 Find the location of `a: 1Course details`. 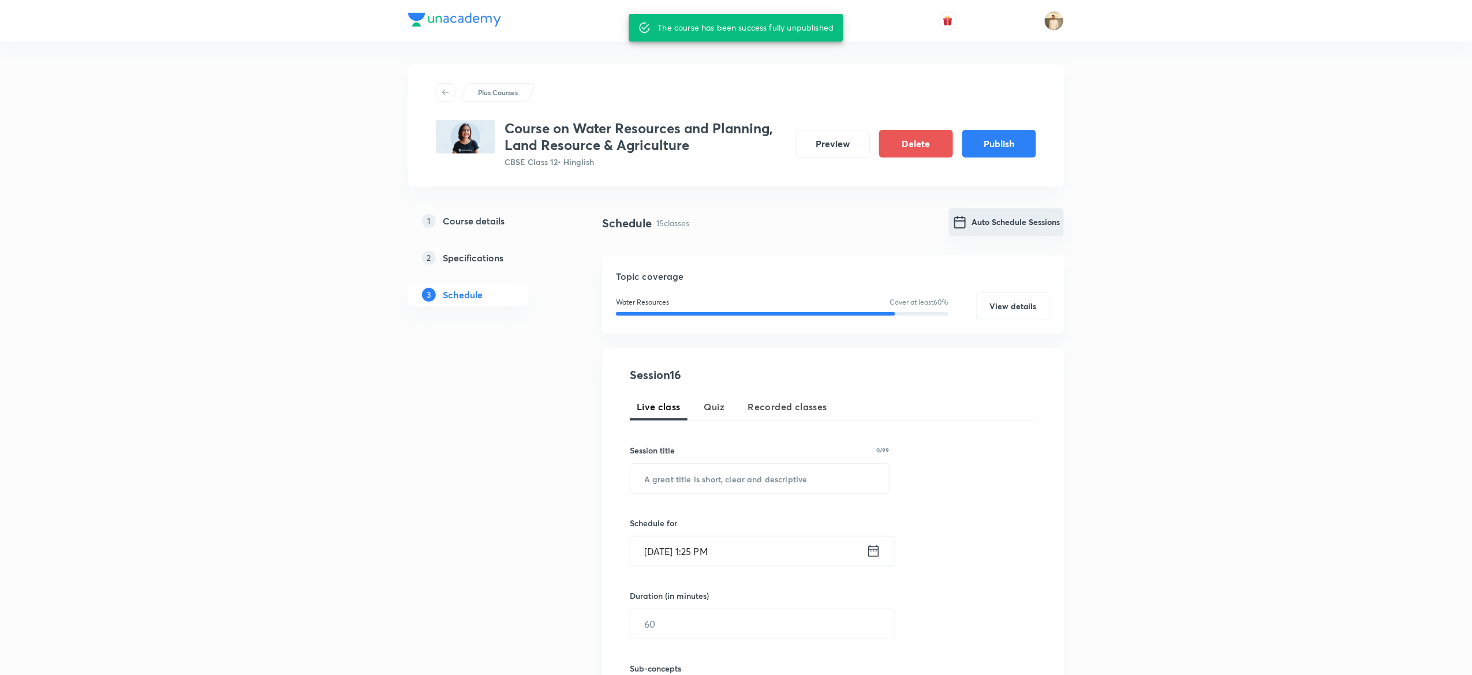

a: 1Course details is located at coordinates (487, 221).